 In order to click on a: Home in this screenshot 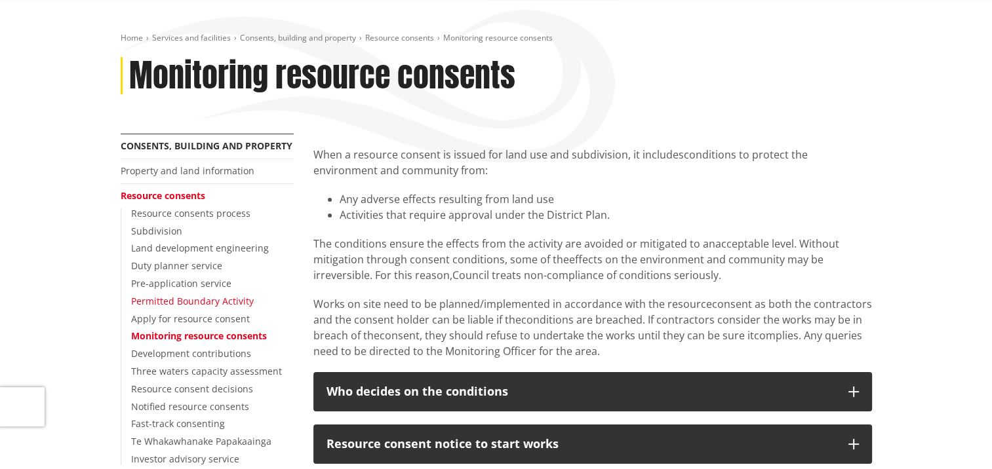, I will do `click(132, 37)`.